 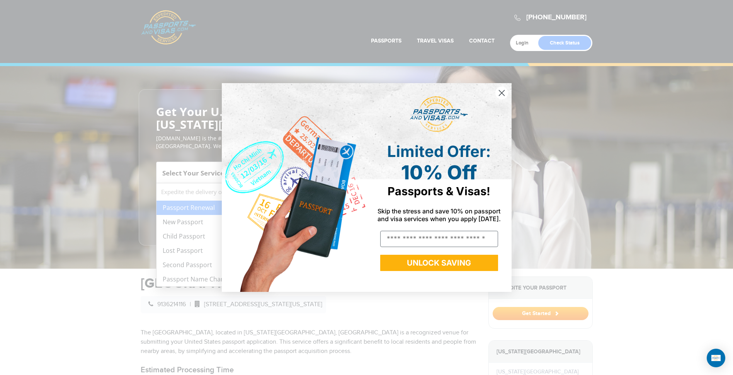 I want to click on img: passports and visas, so click(x=439, y=114).